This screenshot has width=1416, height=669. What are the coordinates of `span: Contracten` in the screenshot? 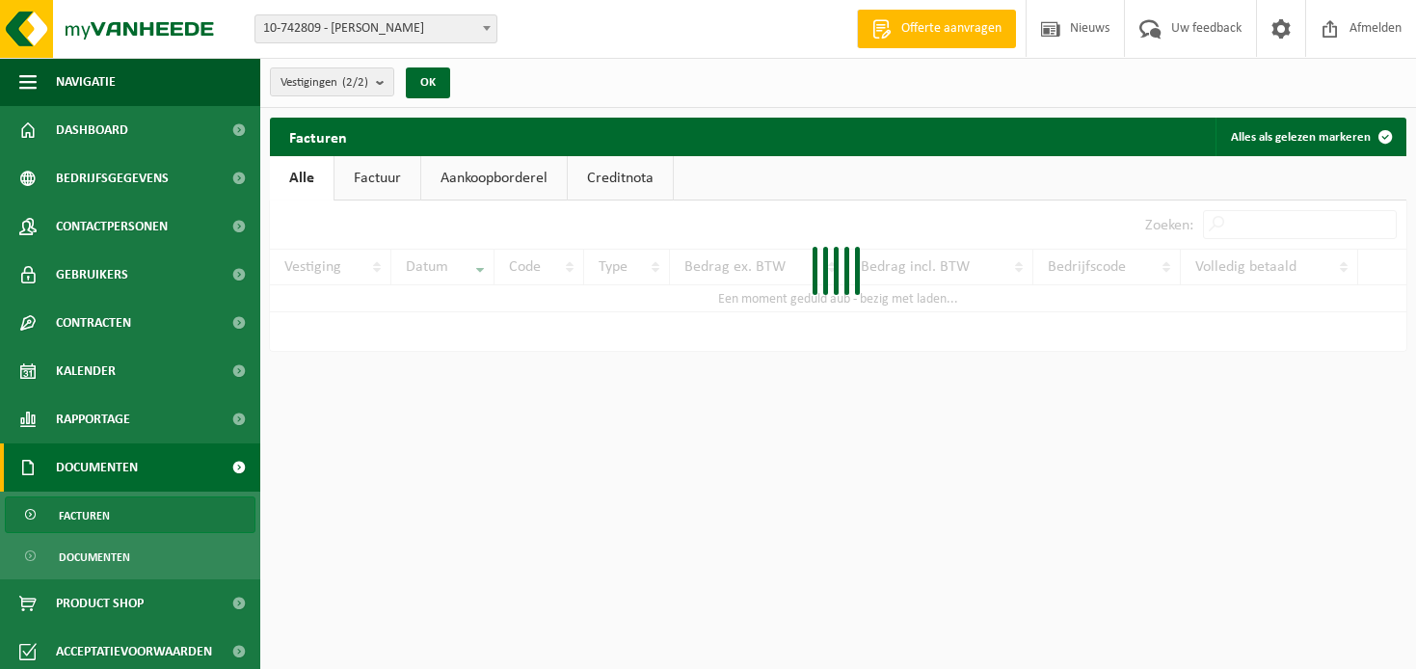 It's located at (93, 323).